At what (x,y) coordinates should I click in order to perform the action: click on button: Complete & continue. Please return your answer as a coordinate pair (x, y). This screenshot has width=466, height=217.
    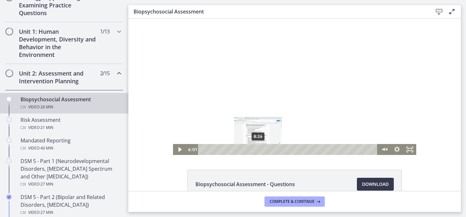
    Looking at the image, I should click on (295, 201).